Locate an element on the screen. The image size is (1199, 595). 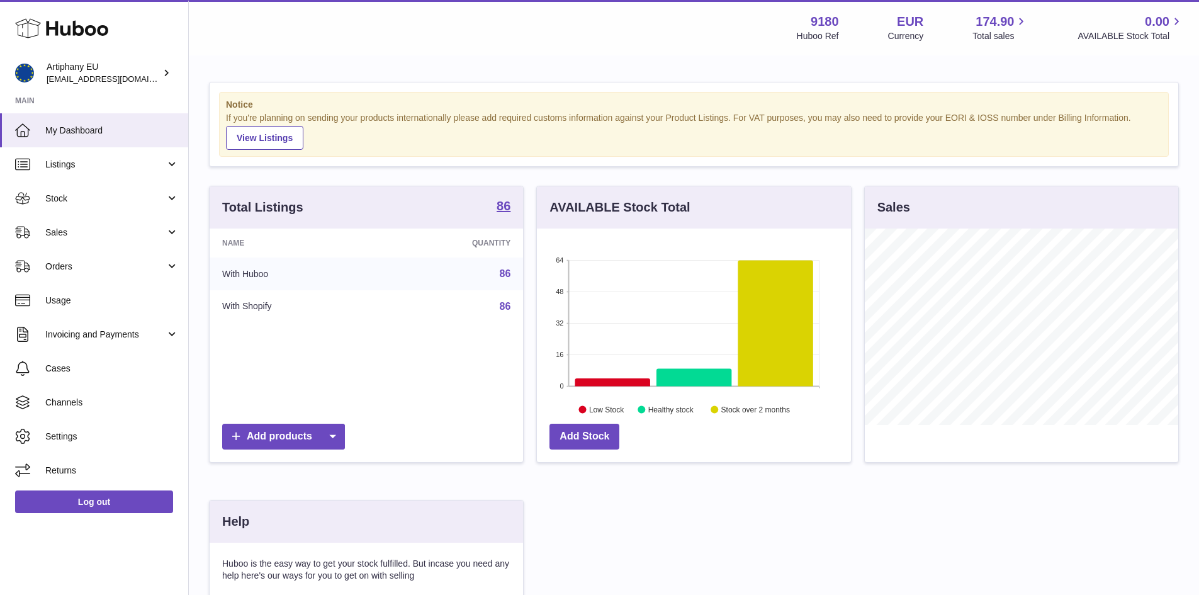
text: 0 is located at coordinates (562, 386).